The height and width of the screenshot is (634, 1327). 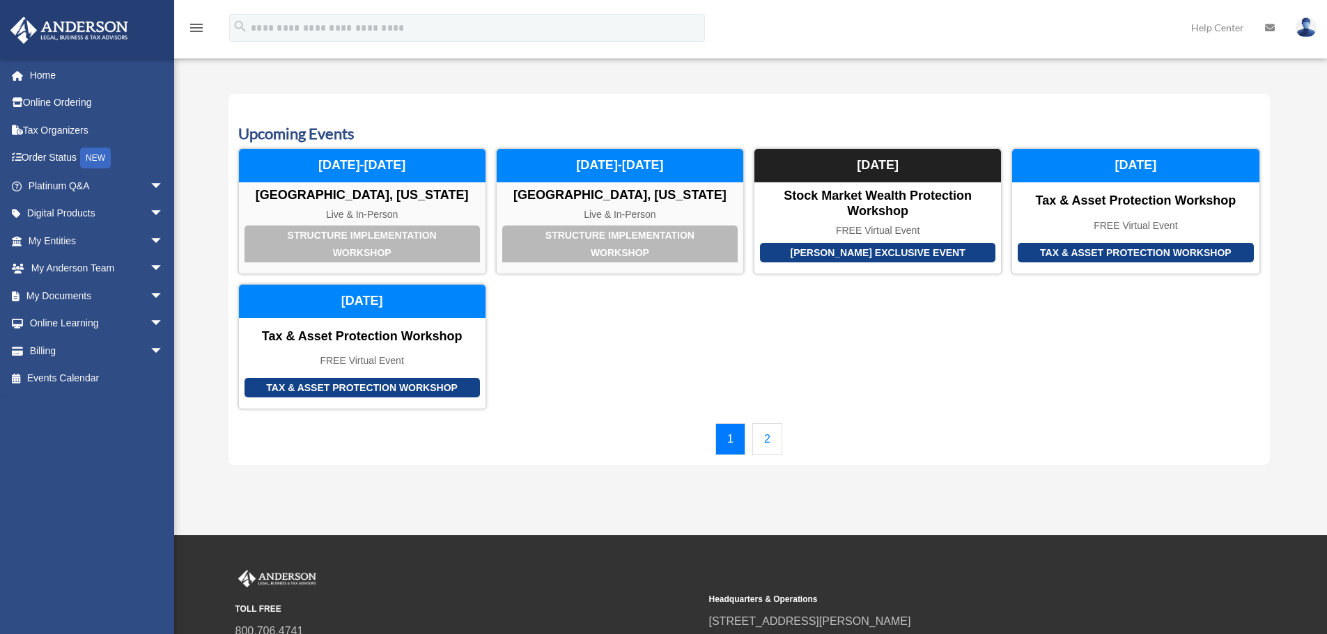 What do you see at coordinates (730, 439) in the screenshot?
I see `a: 1` at bounding box center [730, 439].